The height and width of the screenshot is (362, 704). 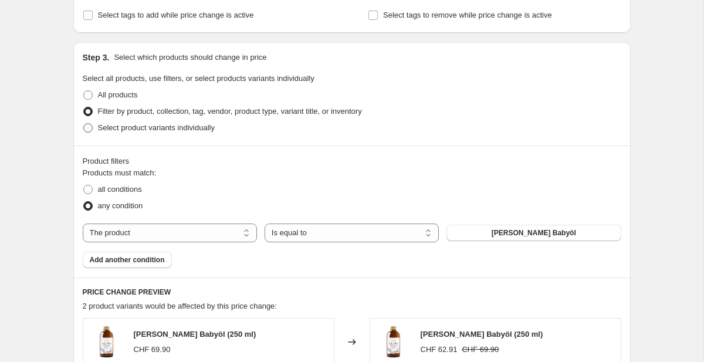 What do you see at coordinates (480, 350) in the screenshot?
I see `strike: CHF 69.90` at bounding box center [480, 350].